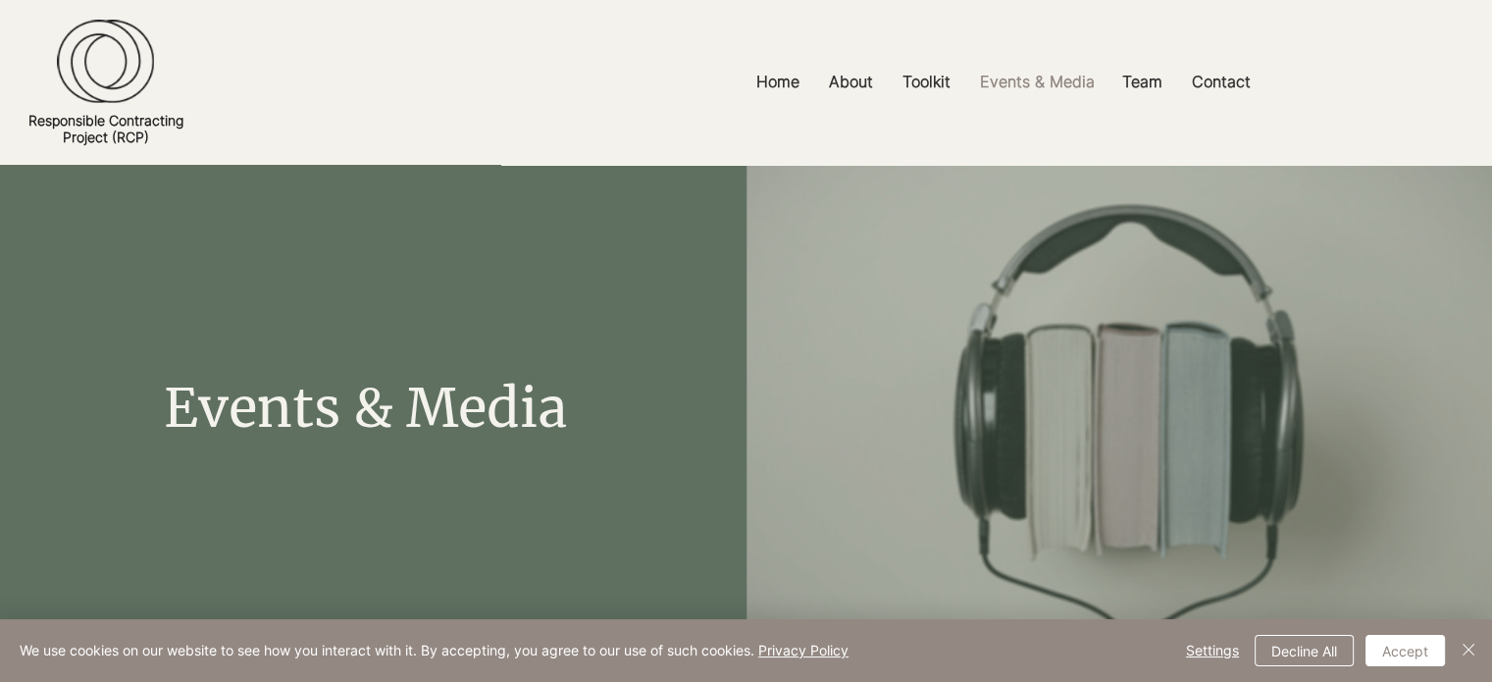  I want to click on button: Accept, so click(1405, 650).